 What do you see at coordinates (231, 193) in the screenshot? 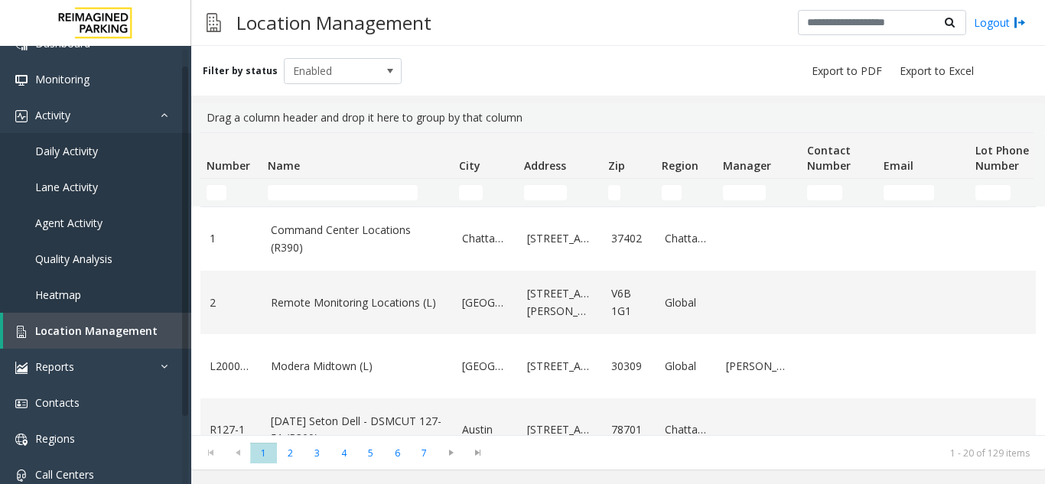
I see `td: Number Filter` at bounding box center [231, 193].